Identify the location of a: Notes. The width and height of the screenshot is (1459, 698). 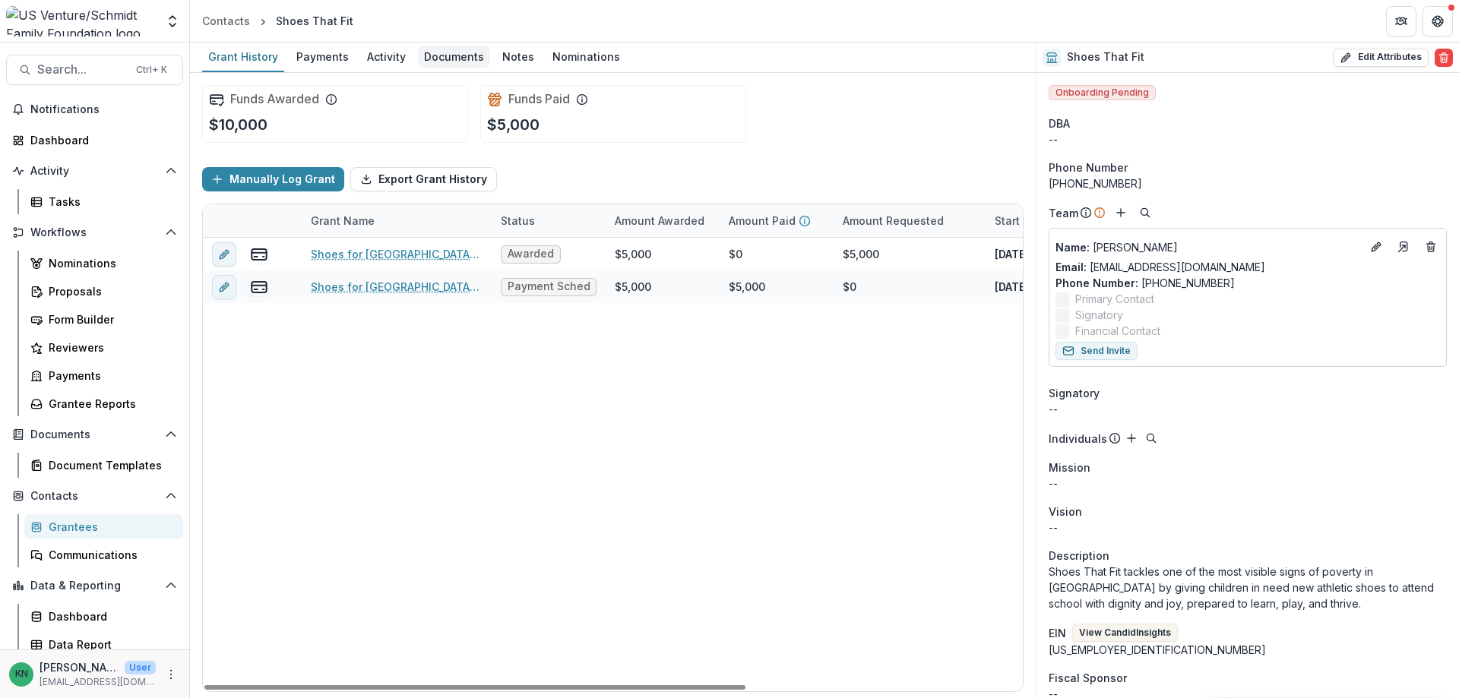
(518, 57).